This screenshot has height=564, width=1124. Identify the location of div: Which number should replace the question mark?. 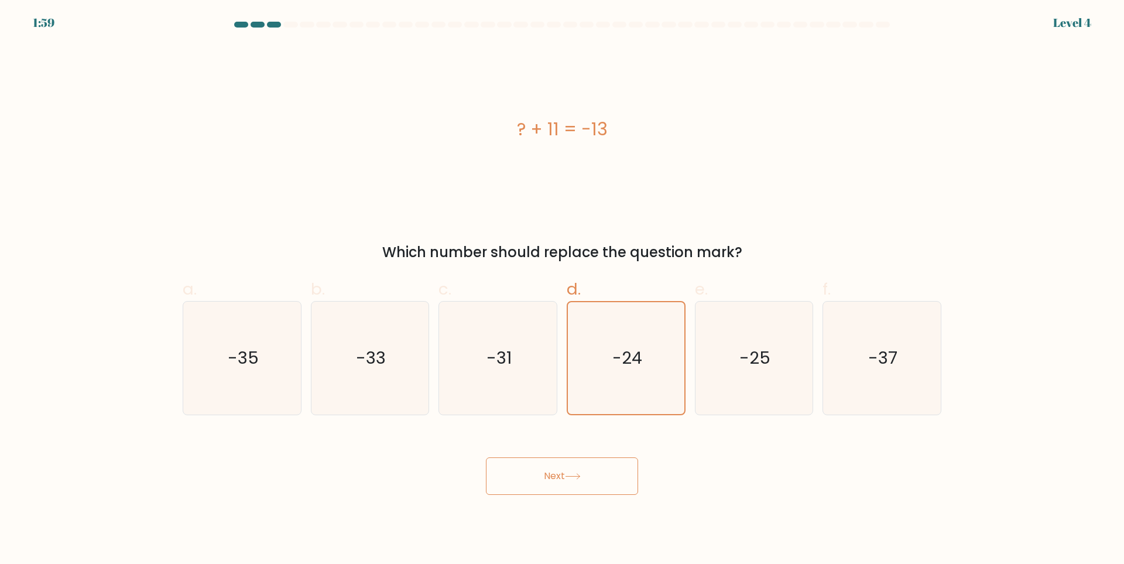
(562, 252).